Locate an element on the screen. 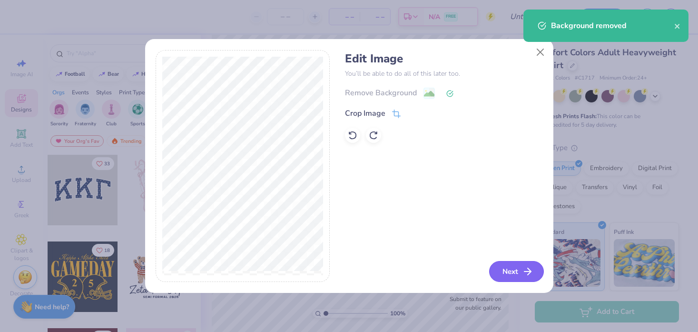 This screenshot has height=332, width=698. button: close is located at coordinates (678, 26).